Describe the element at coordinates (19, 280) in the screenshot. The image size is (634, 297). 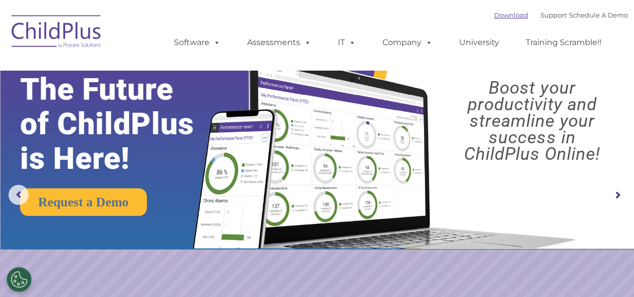
I see `button: Cookies Settings` at that location.